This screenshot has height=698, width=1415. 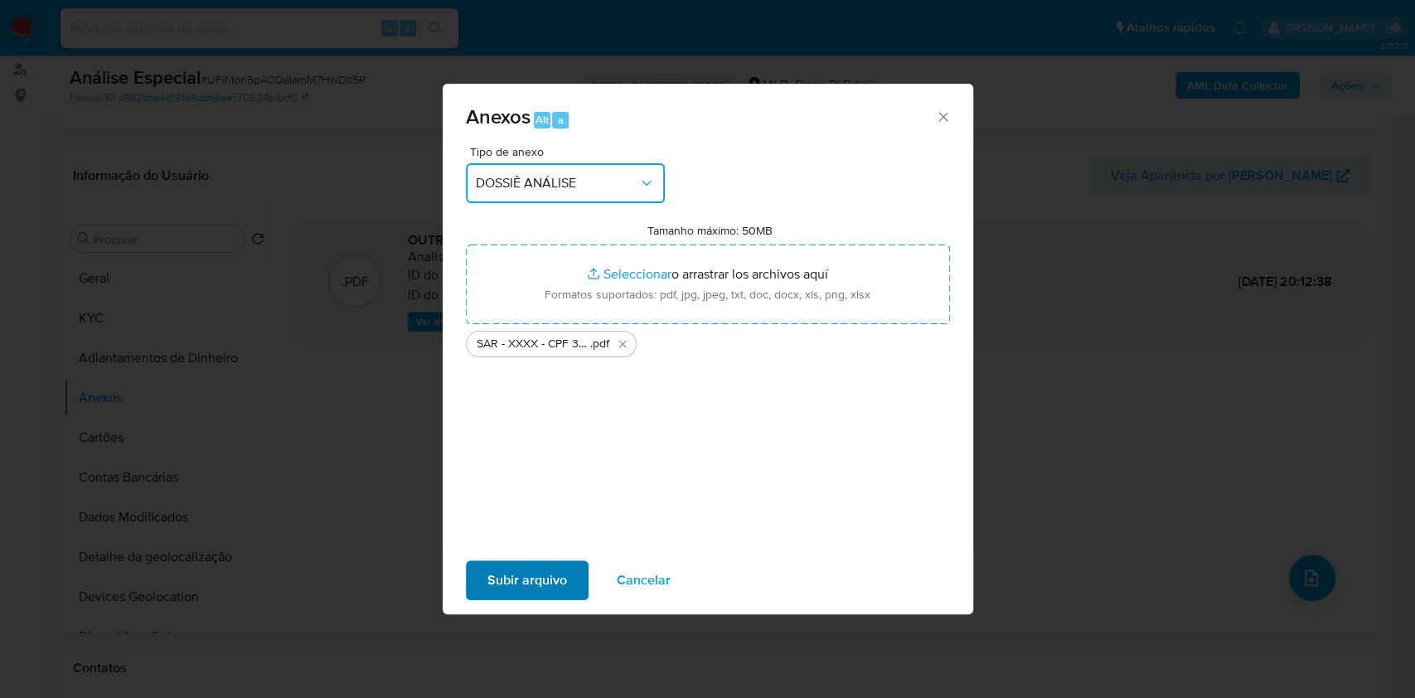 What do you see at coordinates (623, 344) in the screenshot?
I see `button: Eliminar SAR - XXXX - CPF 31566851866 - RAFAEL GRANDINE SALLES (1).pdf` at bounding box center [623, 344].